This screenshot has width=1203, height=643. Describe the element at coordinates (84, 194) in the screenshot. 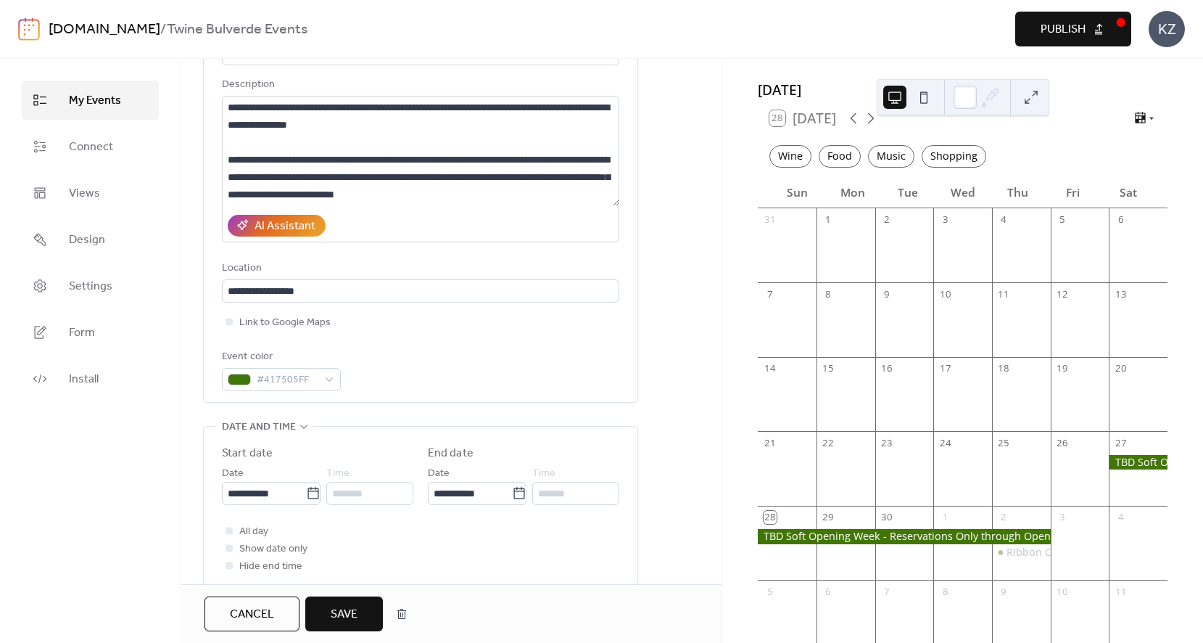

I see `span: Views` at that location.